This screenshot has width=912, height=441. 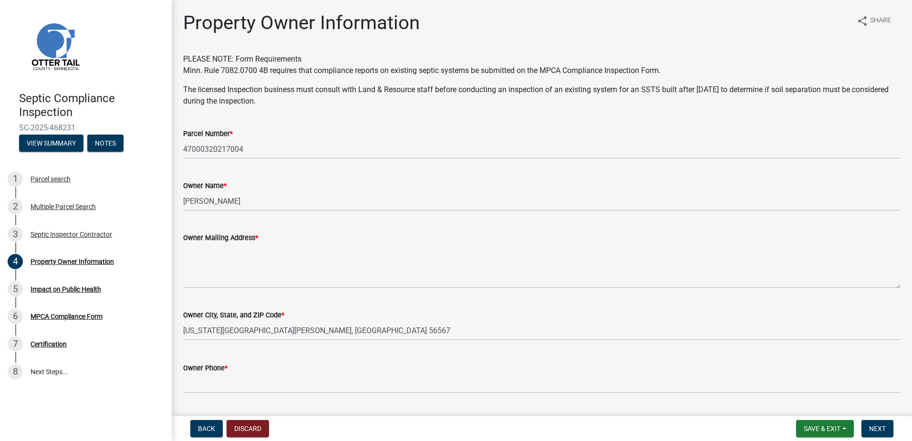 I want to click on div: 2, so click(x=15, y=207).